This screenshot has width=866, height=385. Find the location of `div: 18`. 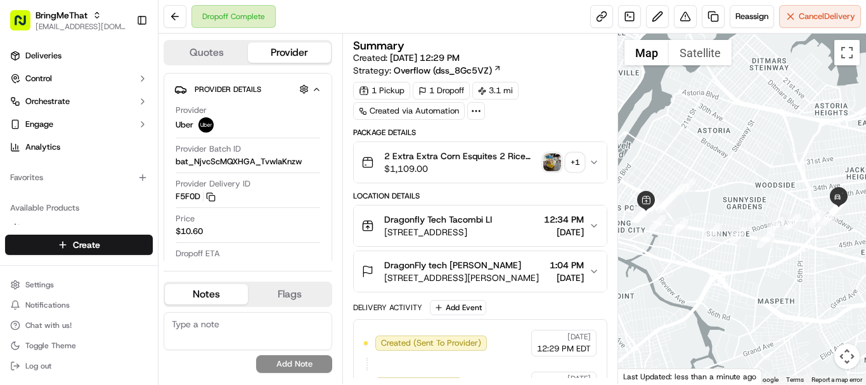

div: 18 is located at coordinates (766, 240).